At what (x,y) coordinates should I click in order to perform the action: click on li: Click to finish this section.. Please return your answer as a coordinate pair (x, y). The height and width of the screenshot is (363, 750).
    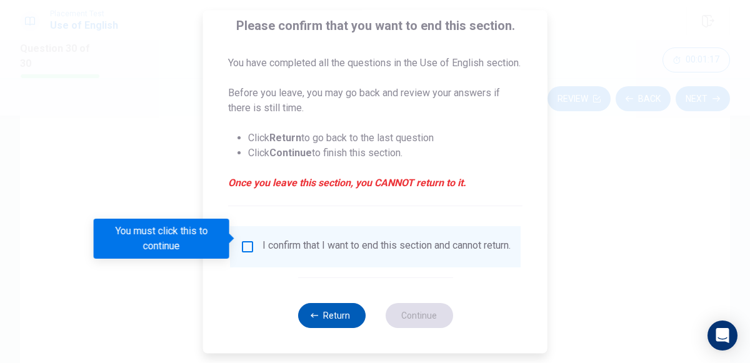
    Looking at the image, I should click on (385, 153).